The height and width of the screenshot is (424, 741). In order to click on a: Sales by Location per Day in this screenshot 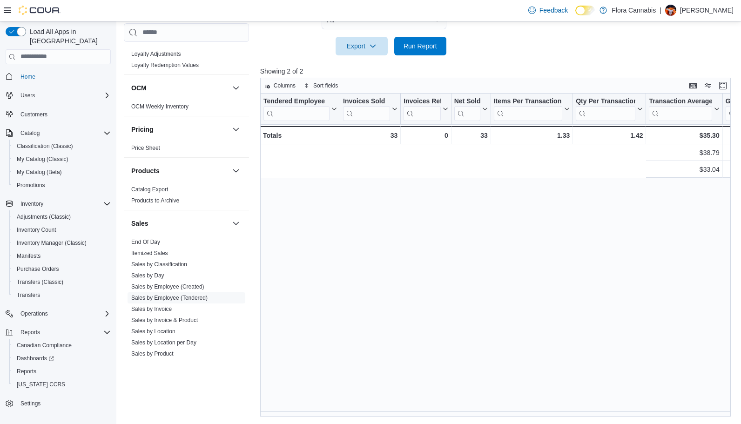, I will do `click(164, 342)`.